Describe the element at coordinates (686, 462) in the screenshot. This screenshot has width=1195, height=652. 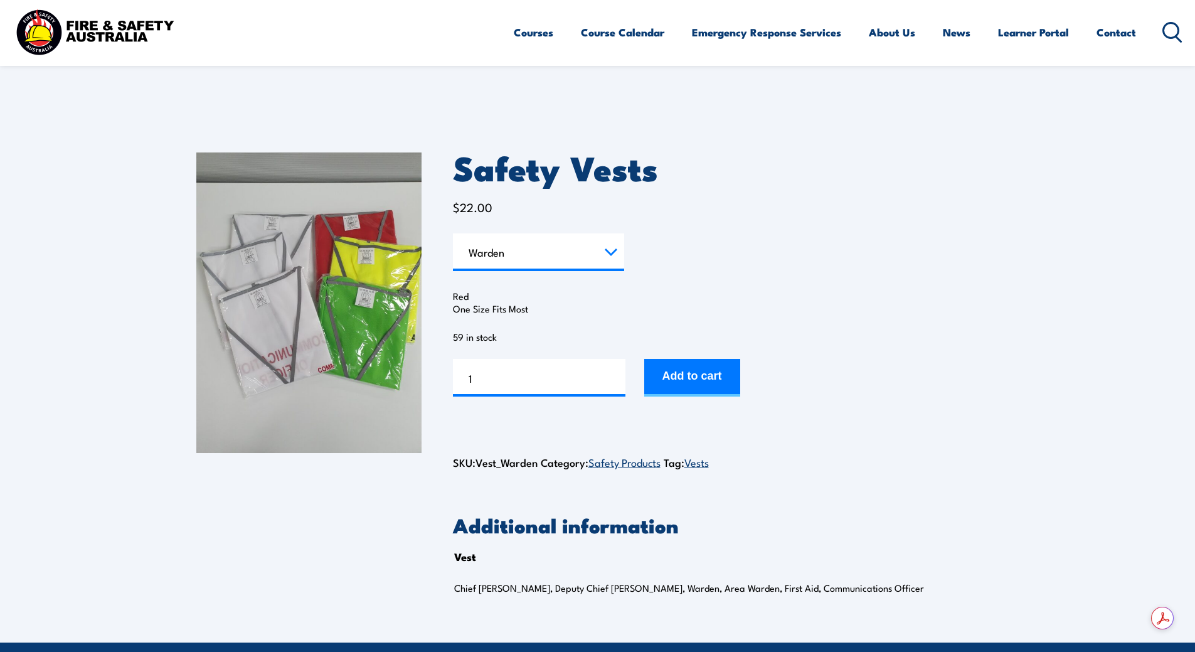
I see `span: Tag:` at that location.